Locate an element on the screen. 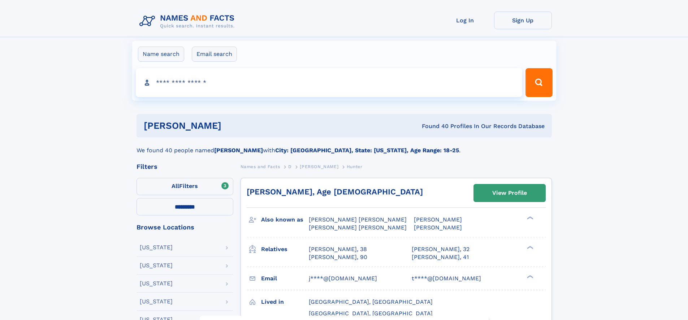  span: All is located at coordinates (175, 186).